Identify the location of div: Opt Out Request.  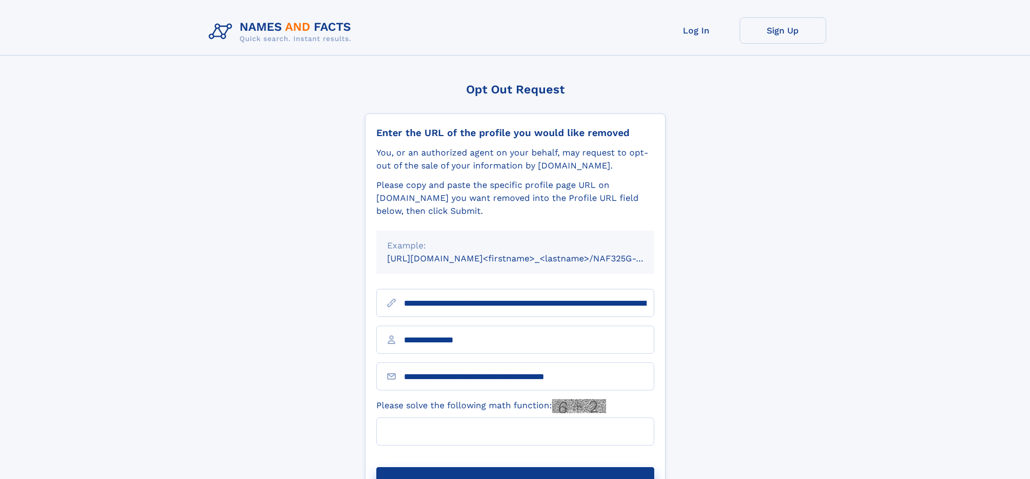
(515, 89).